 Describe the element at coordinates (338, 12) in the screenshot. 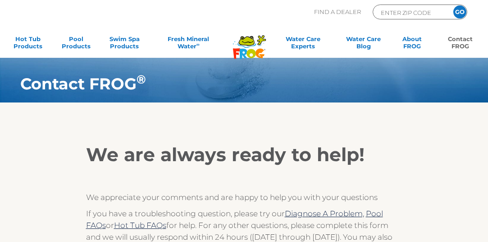

I see `p: Find A Dealer` at that location.